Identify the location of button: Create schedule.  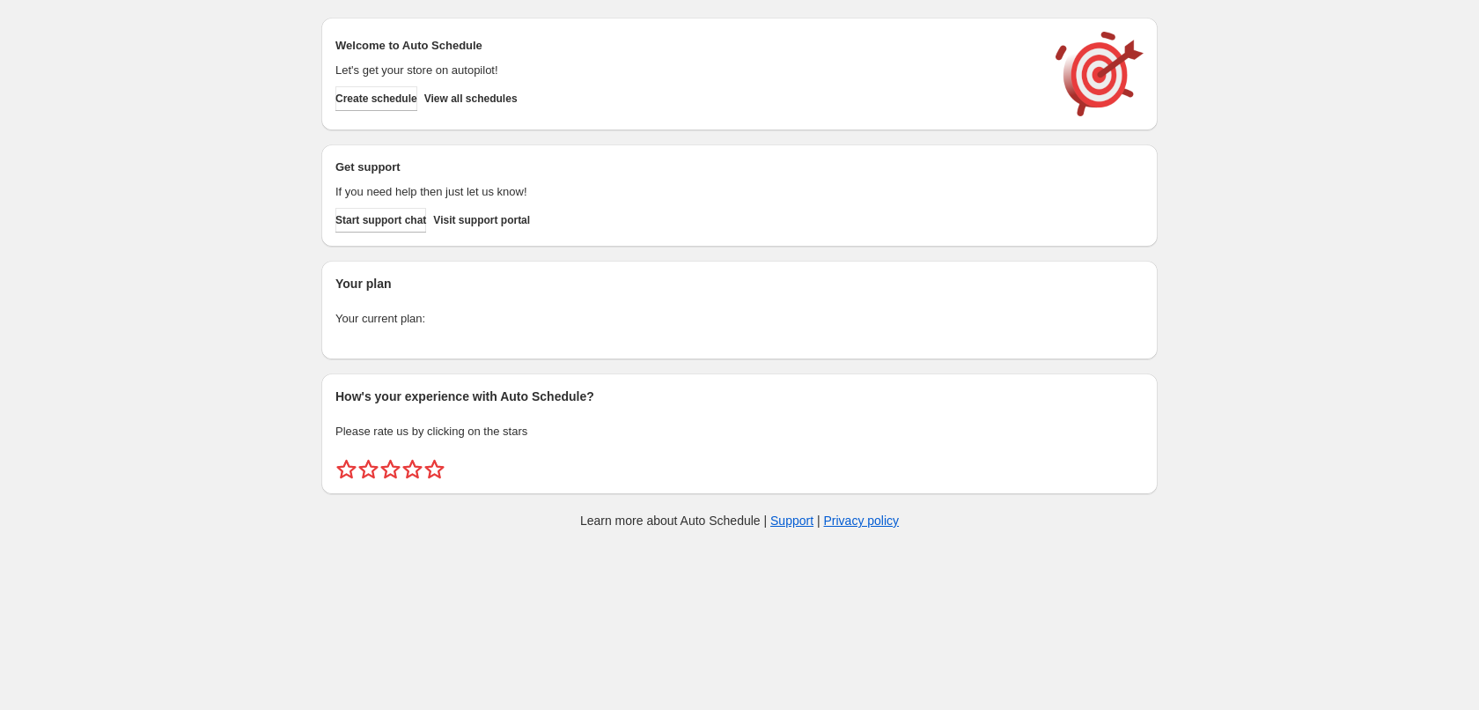
(376, 99).